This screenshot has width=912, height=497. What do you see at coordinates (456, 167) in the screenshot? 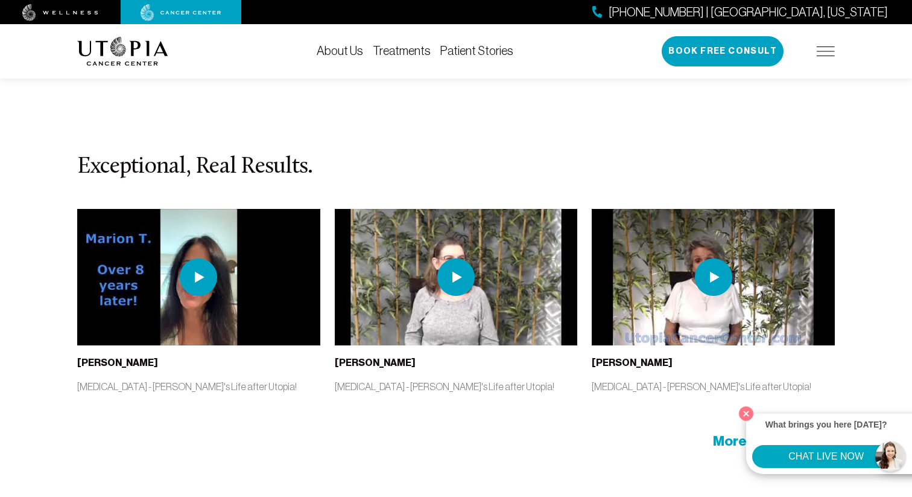
I see `h3: Exceptional, Real Results.` at bounding box center [456, 167].